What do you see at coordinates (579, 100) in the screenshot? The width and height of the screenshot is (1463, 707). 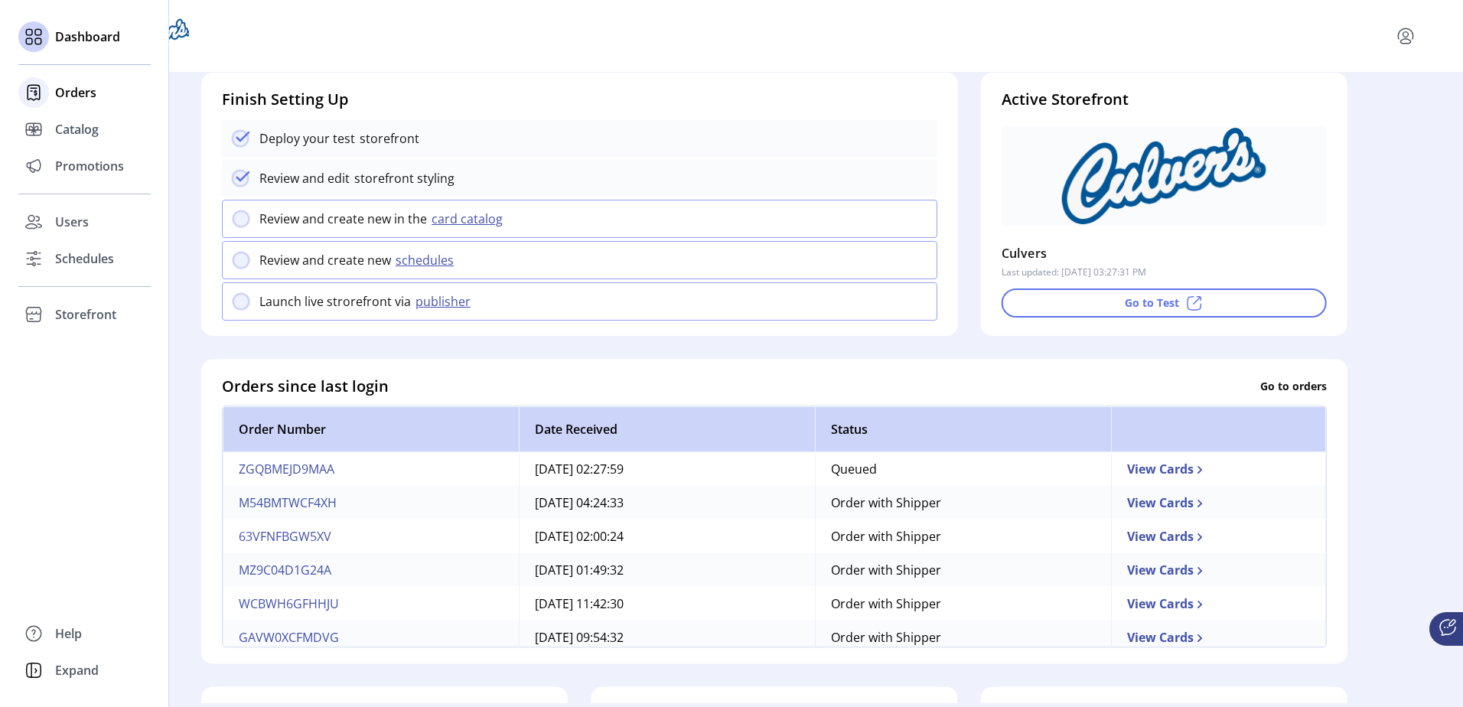 I see `h4: Finish Setting Up` at bounding box center [579, 100].